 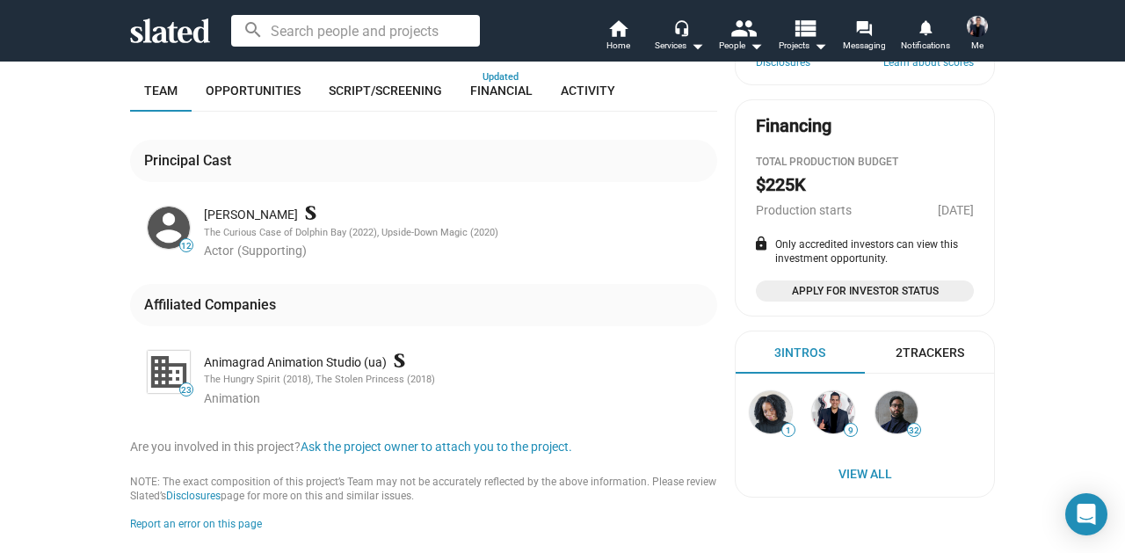 I want to click on button: Services, so click(x=680, y=37).